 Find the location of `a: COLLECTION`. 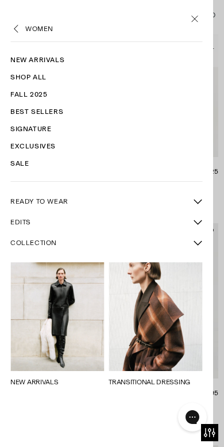

a: COLLECTION is located at coordinates (99, 243).